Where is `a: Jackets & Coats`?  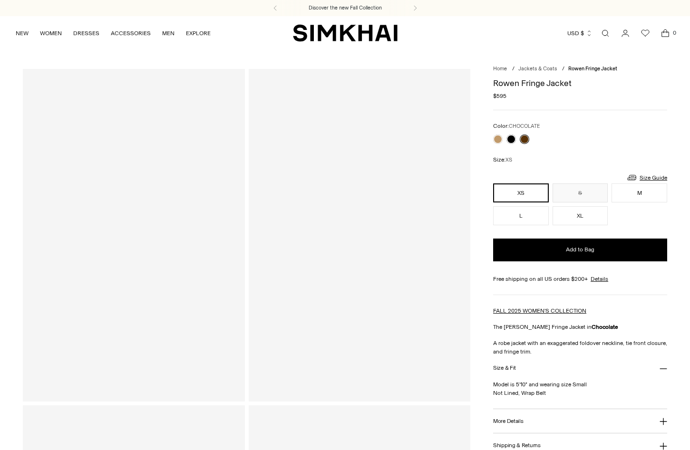 a: Jackets & Coats is located at coordinates (537, 68).